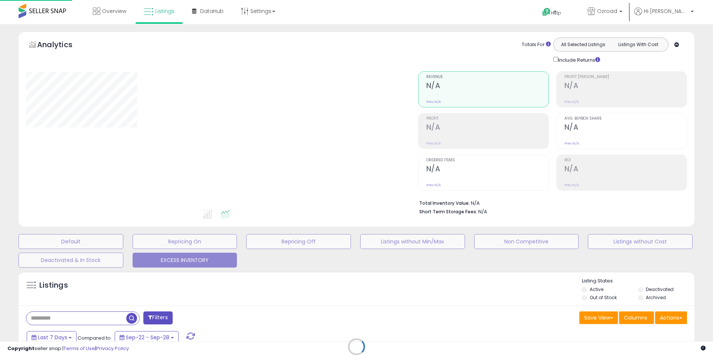  Describe the element at coordinates (583, 45) in the screenshot. I see `button: All Selected Listings` at that location.